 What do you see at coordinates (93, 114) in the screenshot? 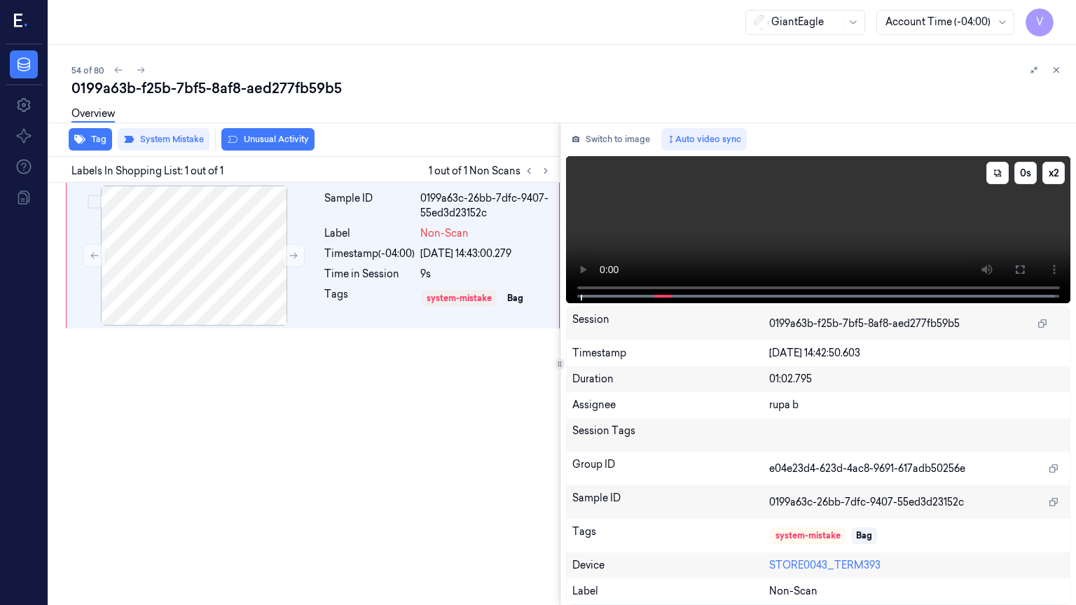
I see `a: Overview` at bounding box center [93, 114].